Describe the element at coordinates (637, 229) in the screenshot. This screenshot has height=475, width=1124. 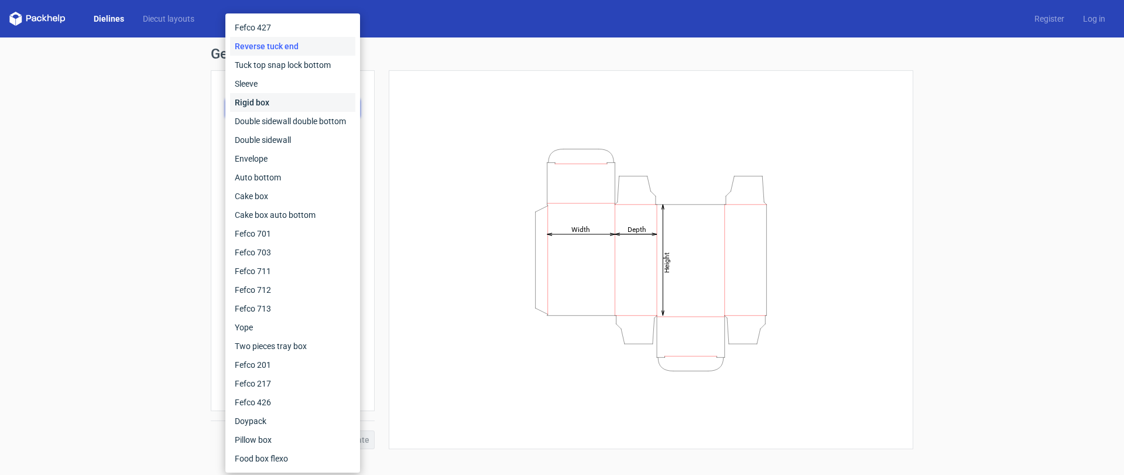
I see `tspan: Depth` at that location.